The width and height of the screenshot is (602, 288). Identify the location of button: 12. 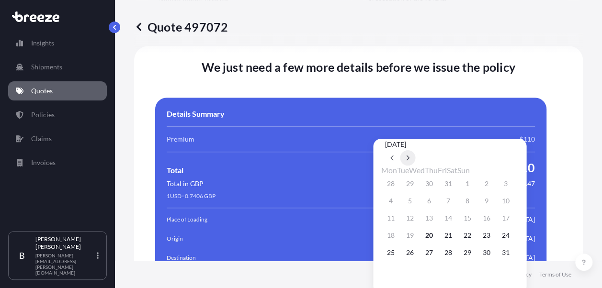
(410, 218).